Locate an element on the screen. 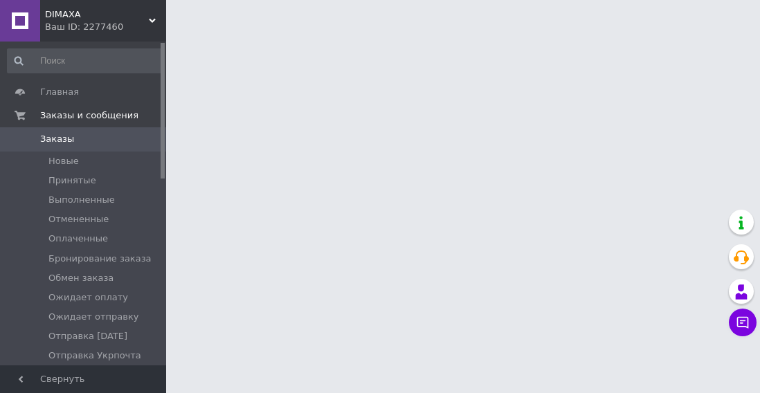  input: Поиск is located at coordinates (85, 61).